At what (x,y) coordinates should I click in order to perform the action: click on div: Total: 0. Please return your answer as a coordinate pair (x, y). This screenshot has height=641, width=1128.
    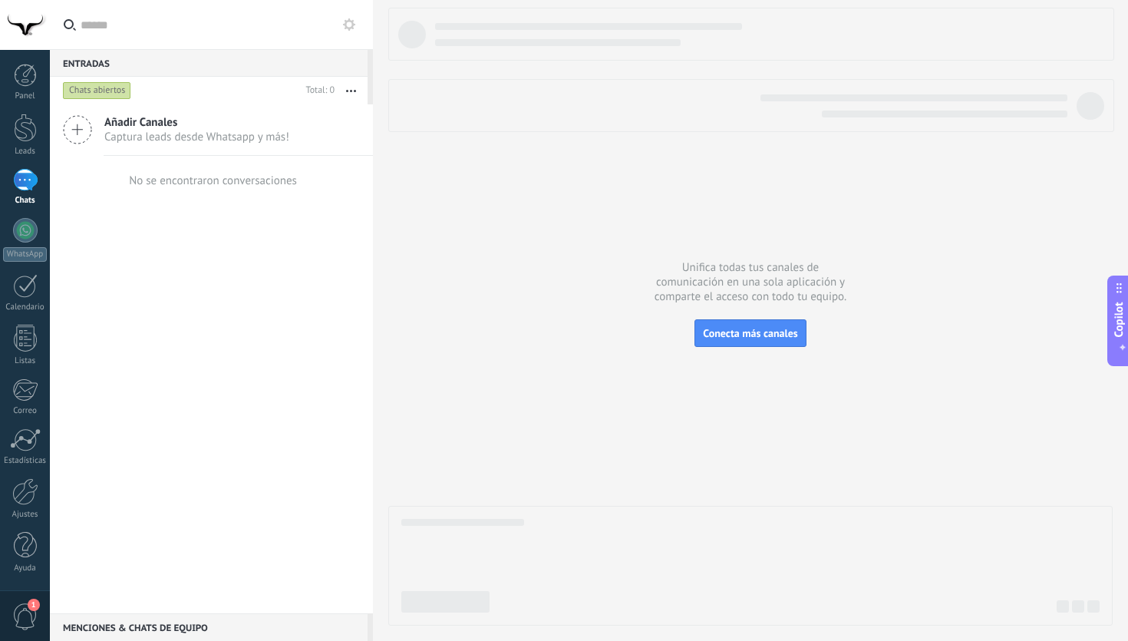
    Looking at the image, I should click on (317, 91).